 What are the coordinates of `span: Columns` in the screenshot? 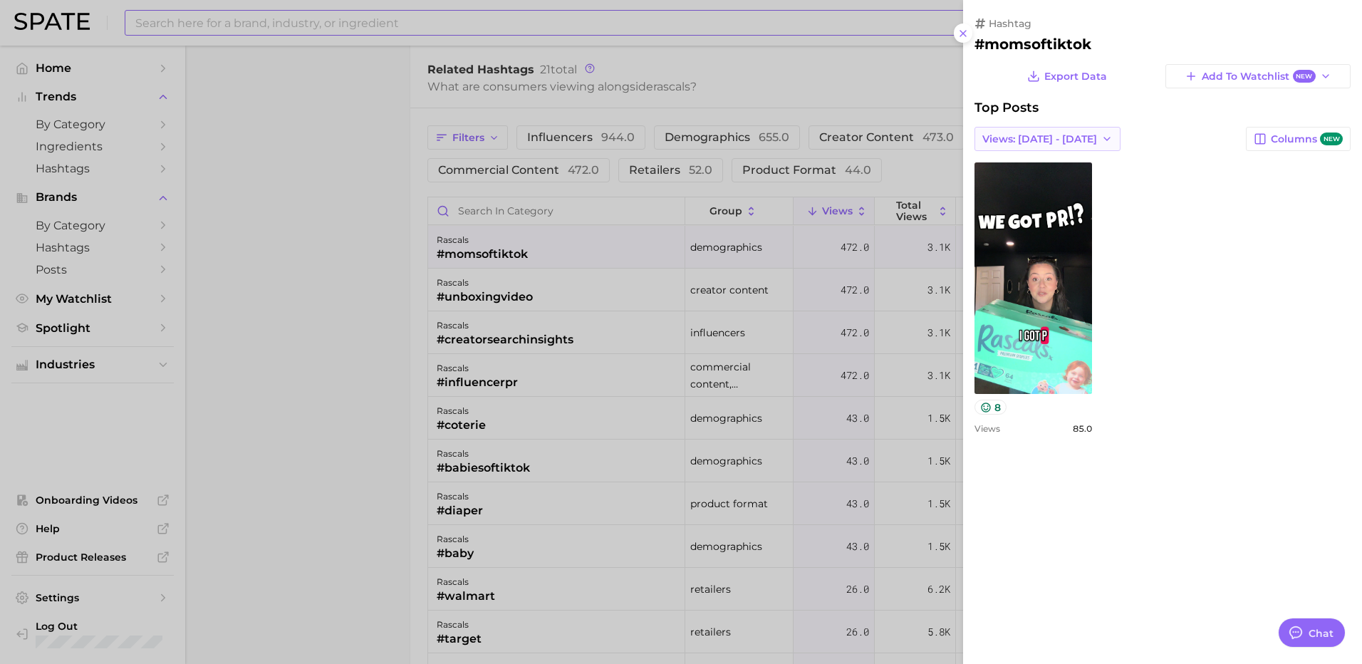 It's located at (1306, 139).